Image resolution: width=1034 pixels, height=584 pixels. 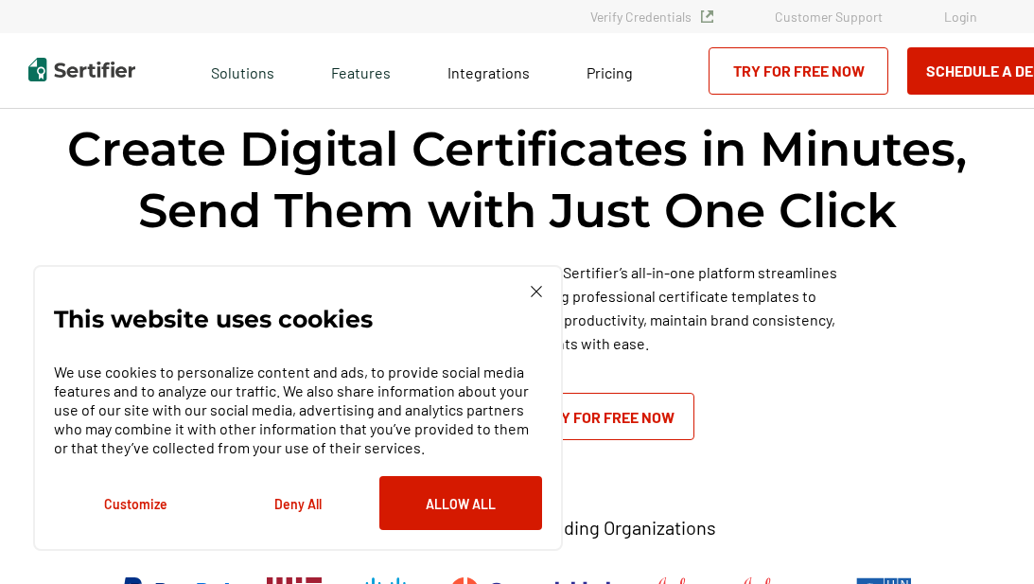 I want to click on button: Allow All, so click(x=461, y=503).